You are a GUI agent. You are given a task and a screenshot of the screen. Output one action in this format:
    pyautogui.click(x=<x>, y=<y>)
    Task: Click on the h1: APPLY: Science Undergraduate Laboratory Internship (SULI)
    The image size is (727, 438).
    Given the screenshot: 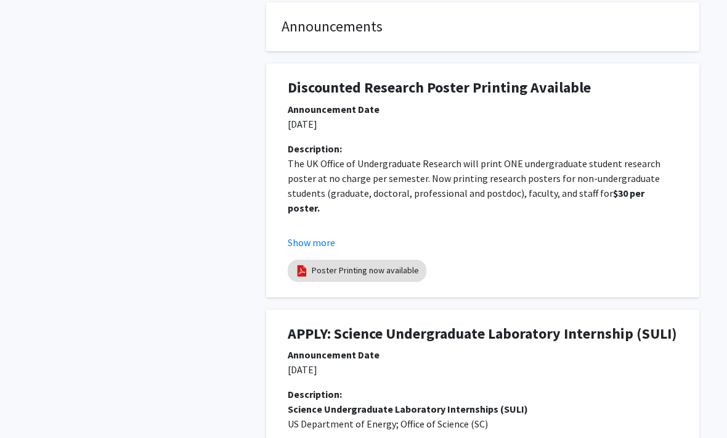 What is the action you would take?
    pyautogui.click(x=482, y=334)
    